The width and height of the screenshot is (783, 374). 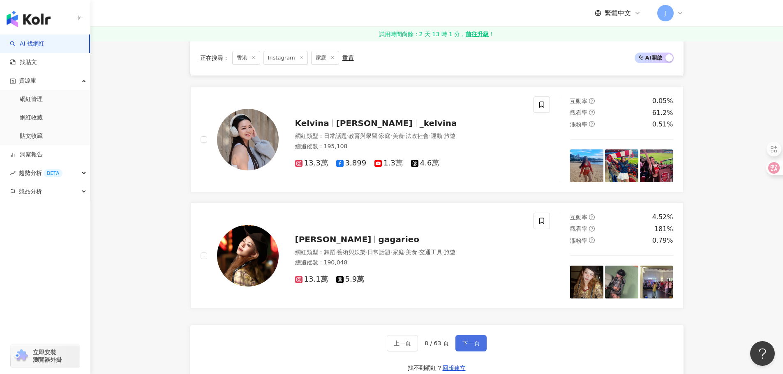 What do you see at coordinates (28, 19) in the screenshot?
I see `img: logo` at bounding box center [28, 19].